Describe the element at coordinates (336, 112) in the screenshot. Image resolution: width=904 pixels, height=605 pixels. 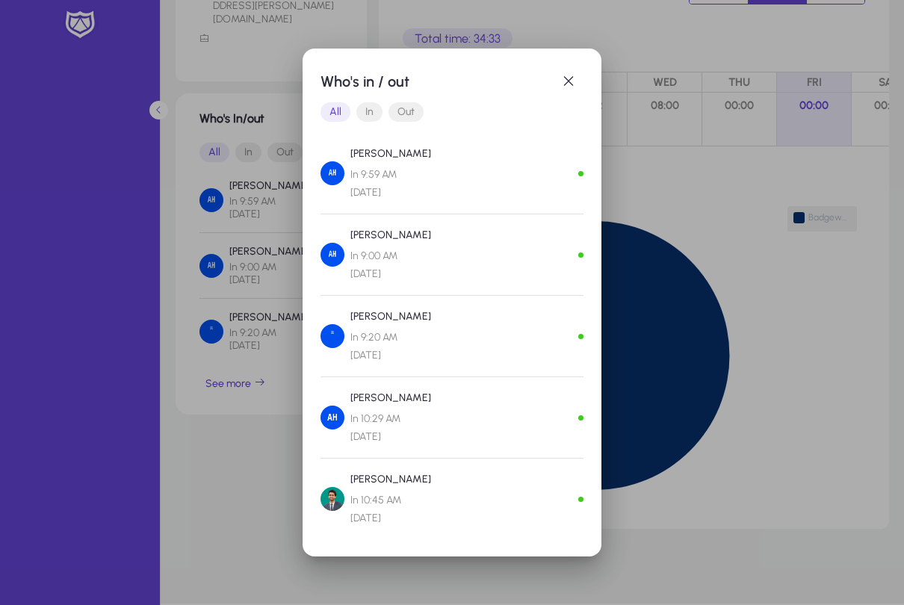
I see `span: All` at that location.